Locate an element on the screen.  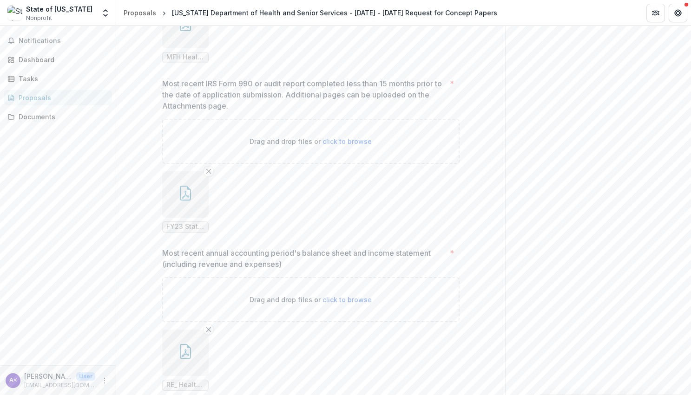
a: Documents is located at coordinates (58, 117).